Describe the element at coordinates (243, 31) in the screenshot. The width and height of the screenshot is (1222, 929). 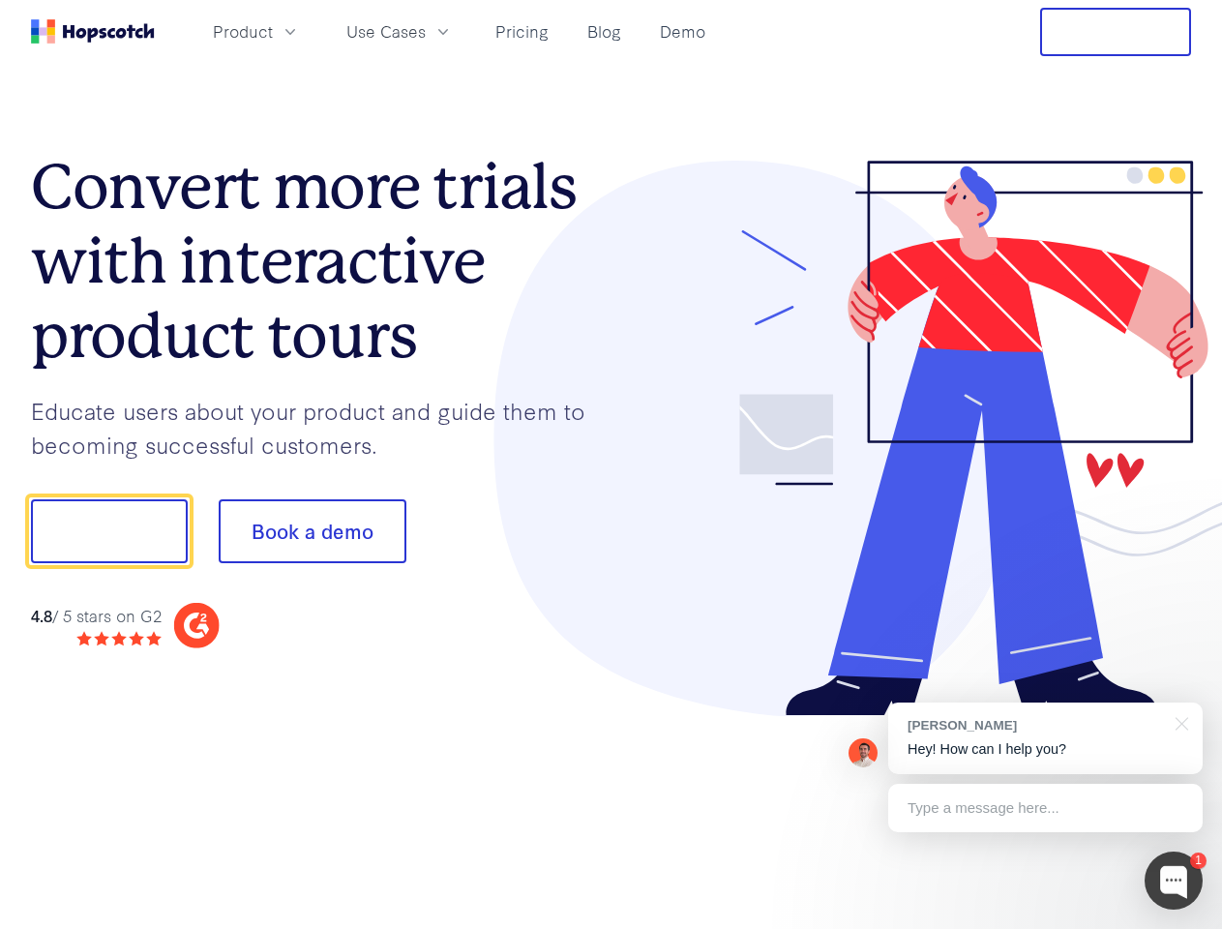
I see `span: Product` at that location.